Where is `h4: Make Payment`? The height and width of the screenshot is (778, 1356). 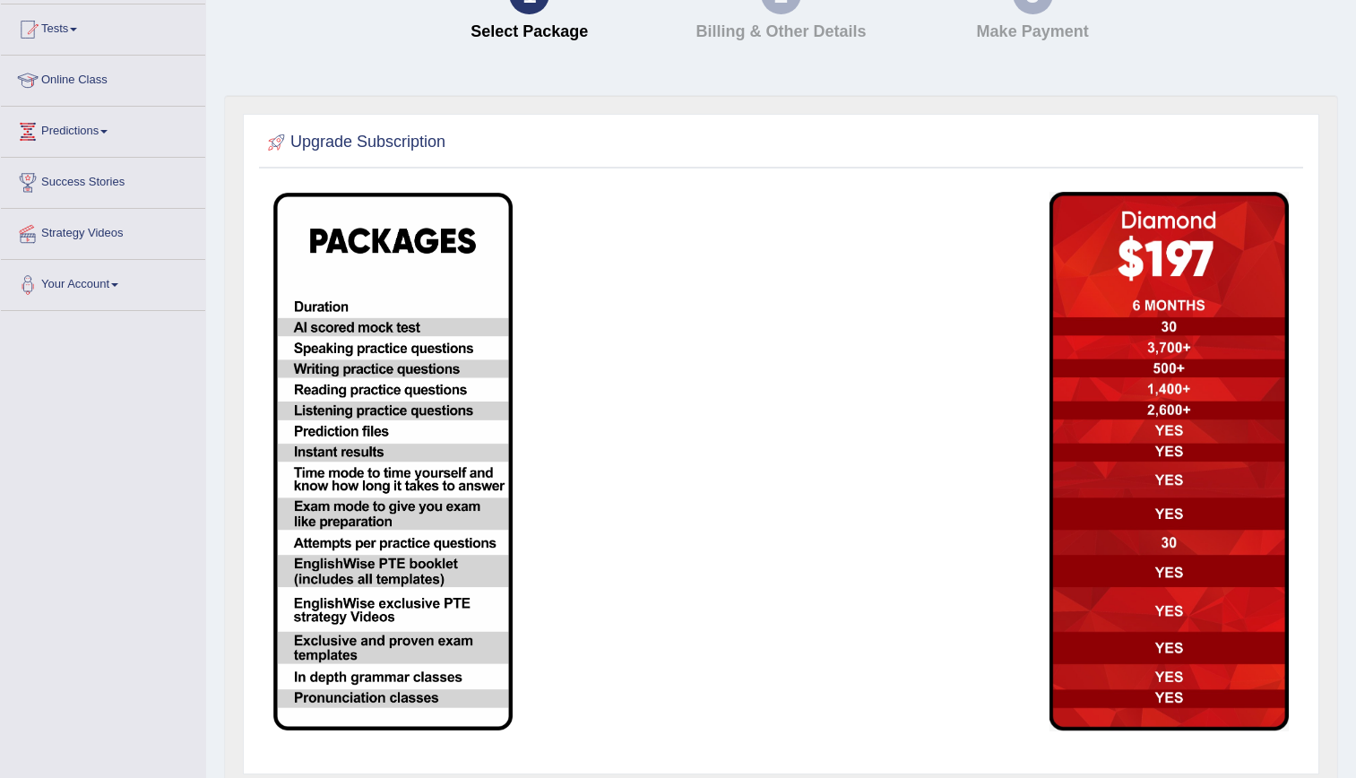 h4: Make Payment is located at coordinates (1032, 32).